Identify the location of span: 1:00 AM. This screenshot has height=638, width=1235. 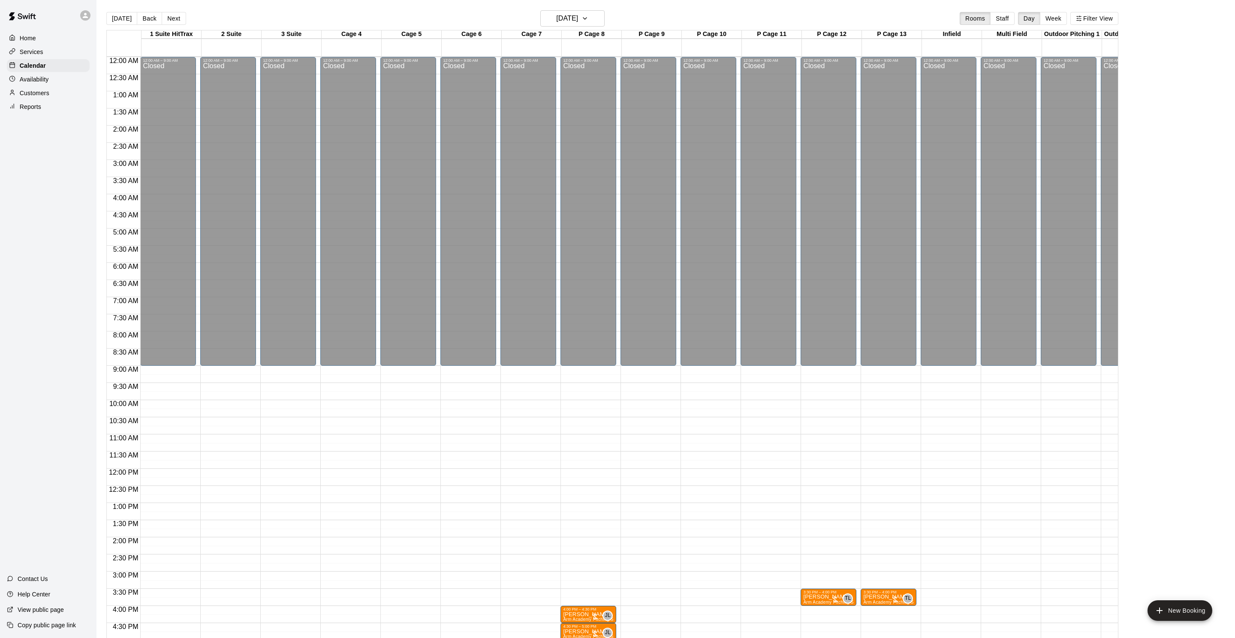
(126, 95).